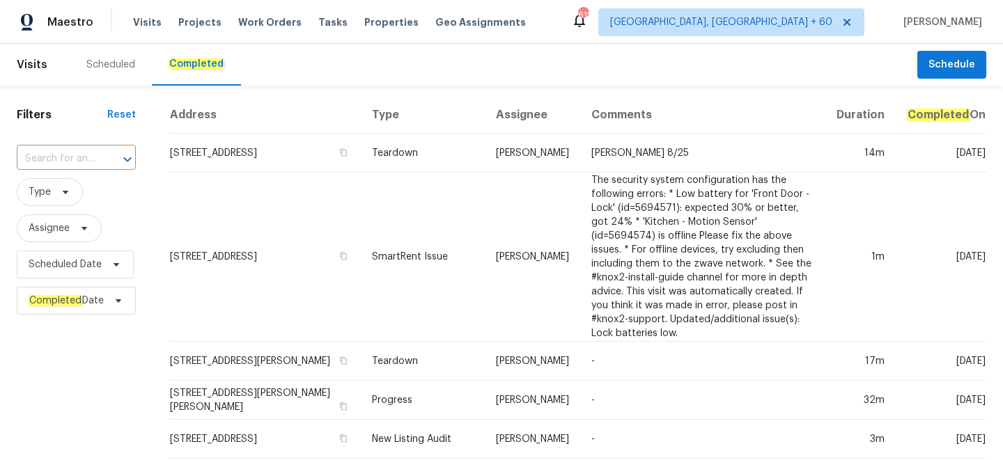 This screenshot has width=1003, height=460. I want to click on td: 14m, so click(860, 153).